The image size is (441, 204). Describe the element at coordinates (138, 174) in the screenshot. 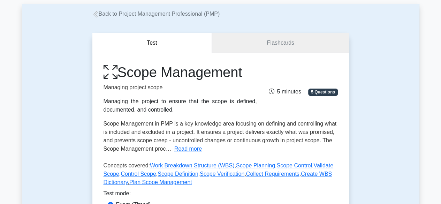

I see `a: Control Scope` at that location.